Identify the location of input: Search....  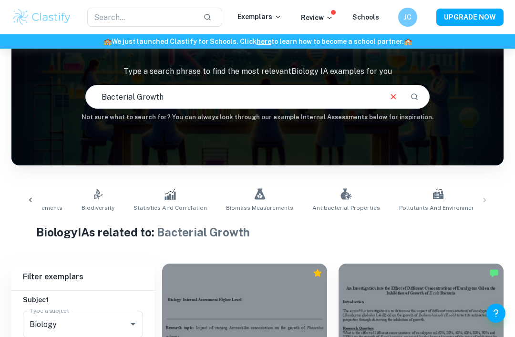
(142, 17).